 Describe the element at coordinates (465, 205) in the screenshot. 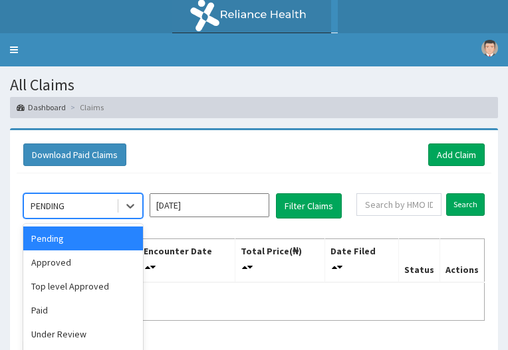

I see `input: Search` at that location.